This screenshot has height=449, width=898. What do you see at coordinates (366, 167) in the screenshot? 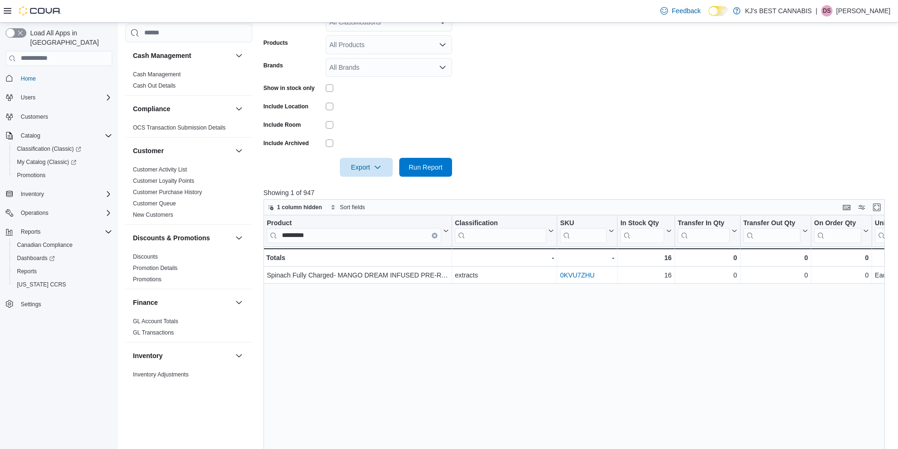
I see `span: Export` at bounding box center [366, 167].